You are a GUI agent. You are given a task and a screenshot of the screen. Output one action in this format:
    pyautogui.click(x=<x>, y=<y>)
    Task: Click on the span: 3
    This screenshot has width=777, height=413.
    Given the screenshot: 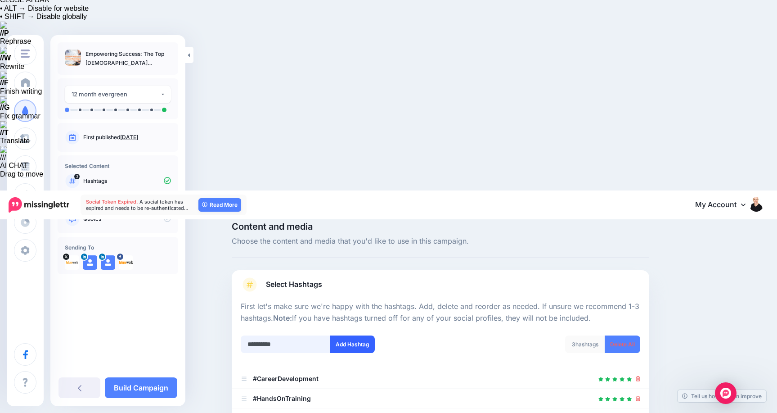 What is the action you would take?
    pyautogui.click(x=574, y=344)
    